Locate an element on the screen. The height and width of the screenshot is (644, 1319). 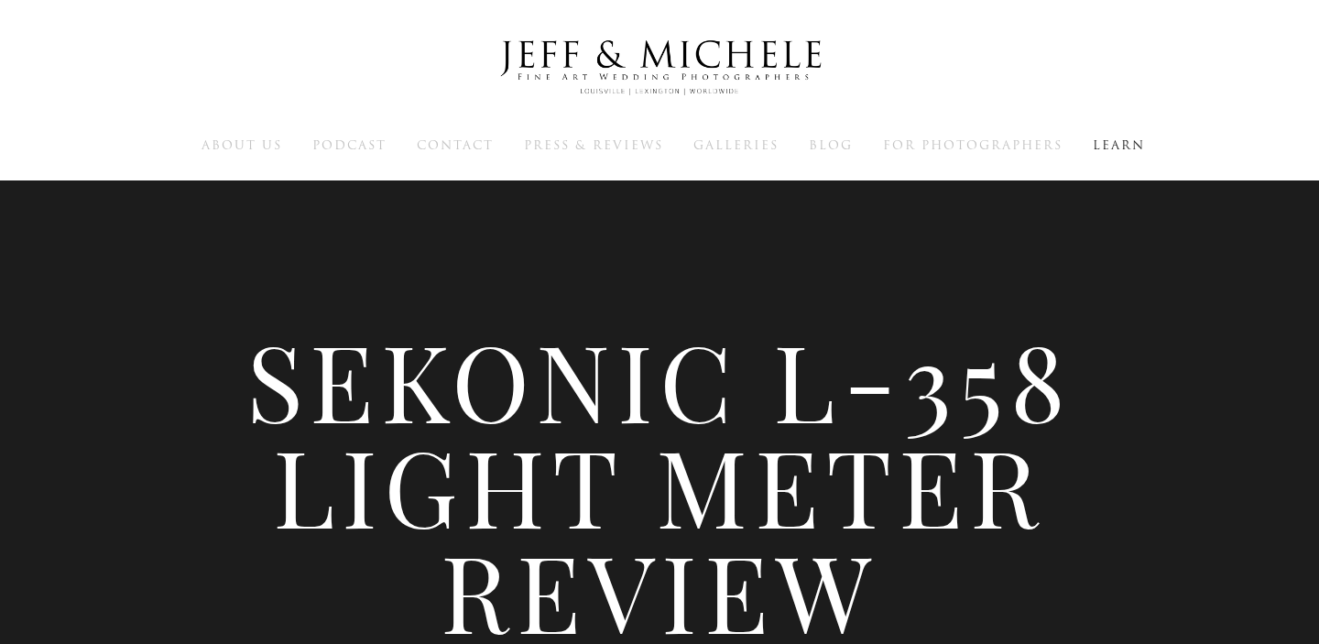
span: For Photographers is located at coordinates (973, 145).